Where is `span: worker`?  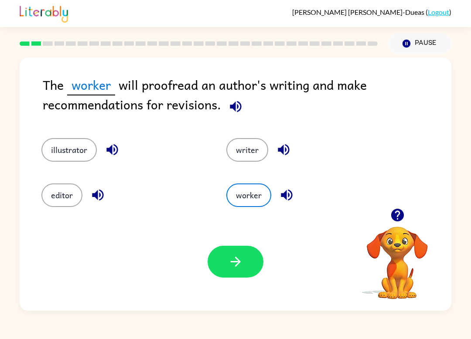 span: worker is located at coordinates (91, 85).